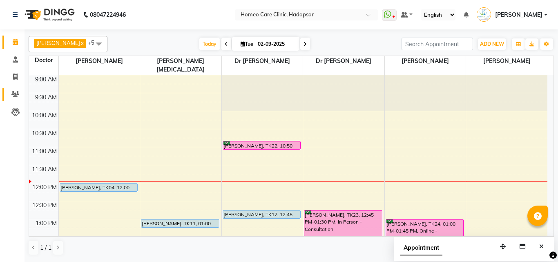  What do you see at coordinates (45, 205) in the screenshot?
I see `div: 12:30 PM` at bounding box center [45, 205].